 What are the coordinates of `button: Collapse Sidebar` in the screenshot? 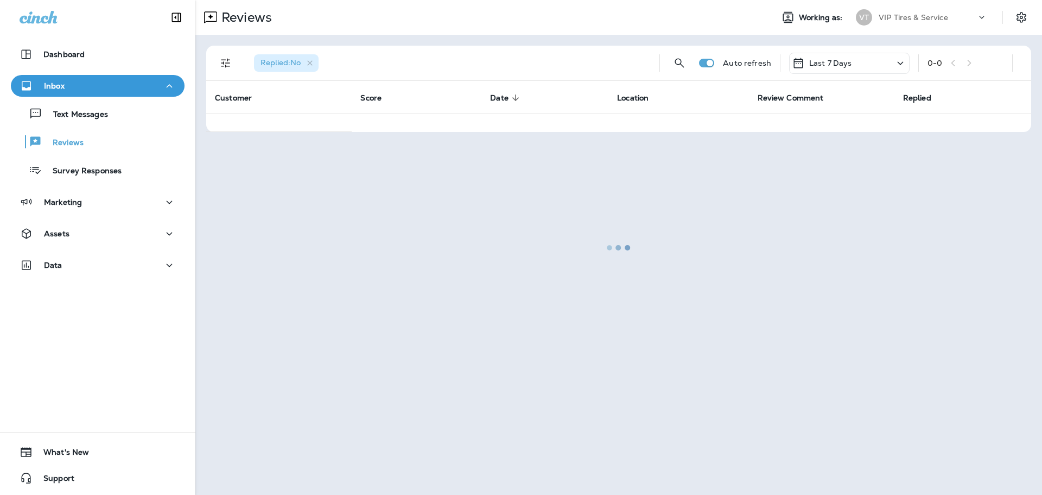 It's located at (176, 17).